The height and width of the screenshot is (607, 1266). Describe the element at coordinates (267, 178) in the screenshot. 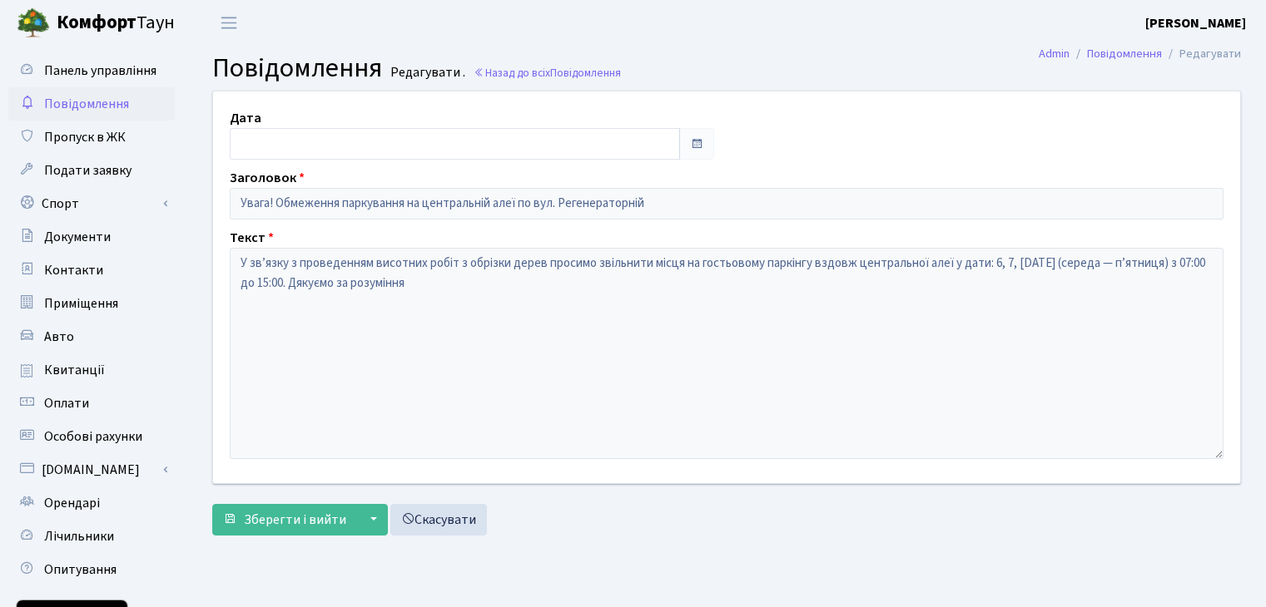

I see `label: Заголовок` at that location.